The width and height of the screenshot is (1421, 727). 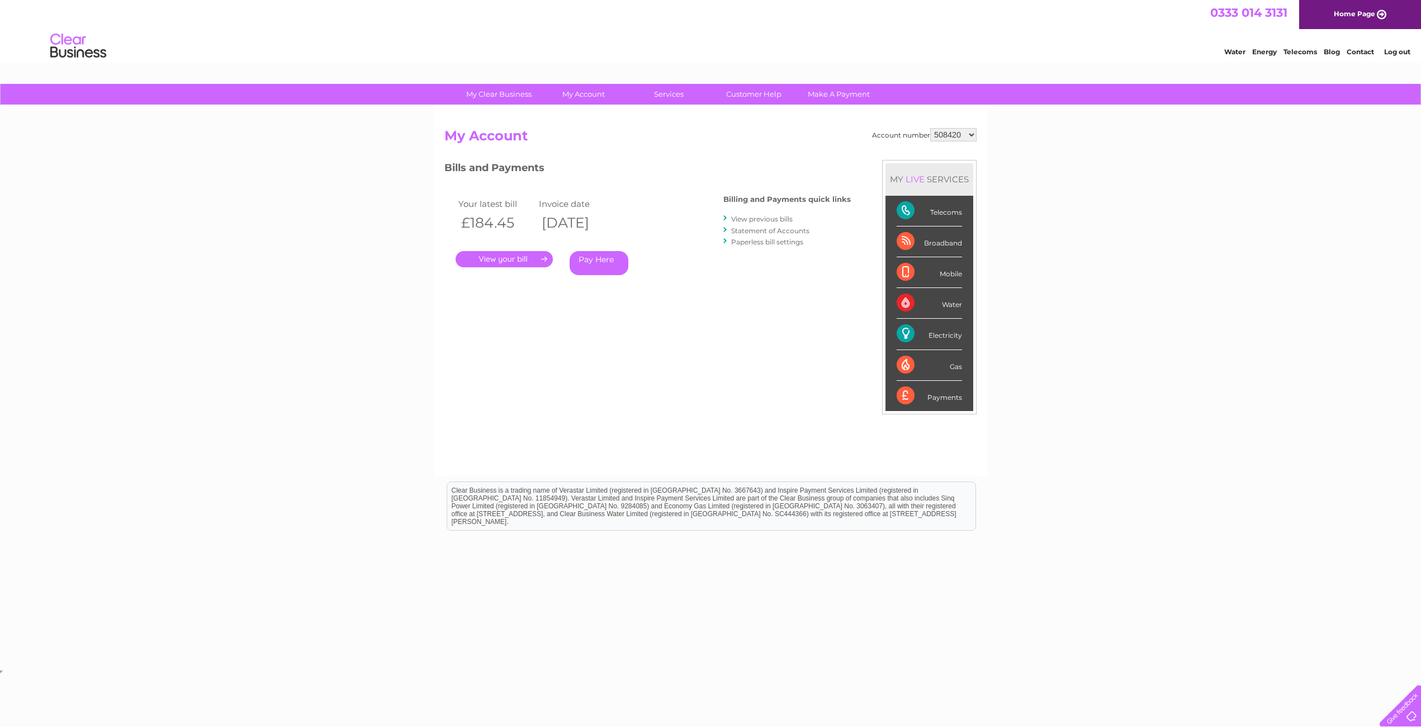 I want to click on a: Log out, so click(x=1397, y=51).